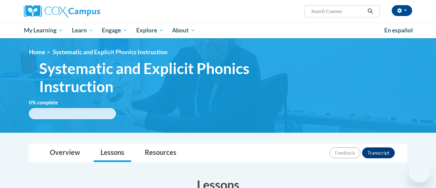  I want to click on button: Account Settings, so click(402, 11).